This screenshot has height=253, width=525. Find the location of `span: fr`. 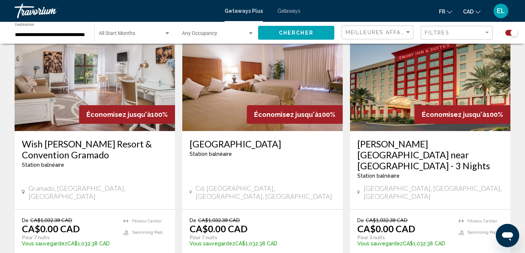

span: fr is located at coordinates (442, 12).